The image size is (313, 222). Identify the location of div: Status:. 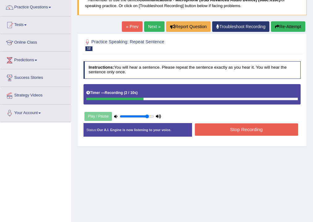
(138, 130).